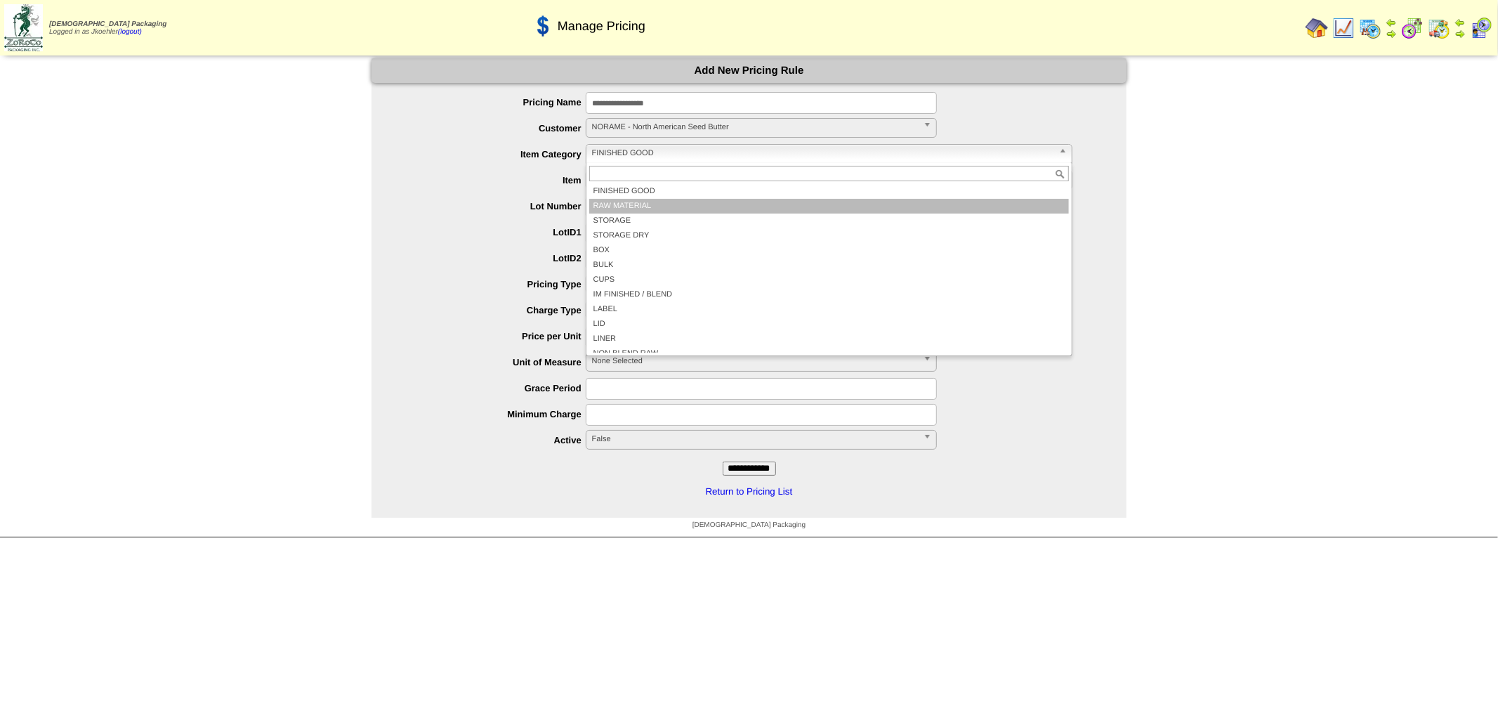 This screenshot has width=1498, height=711. What do you see at coordinates (829, 221) in the screenshot?
I see `li: STORAGE` at bounding box center [829, 221].